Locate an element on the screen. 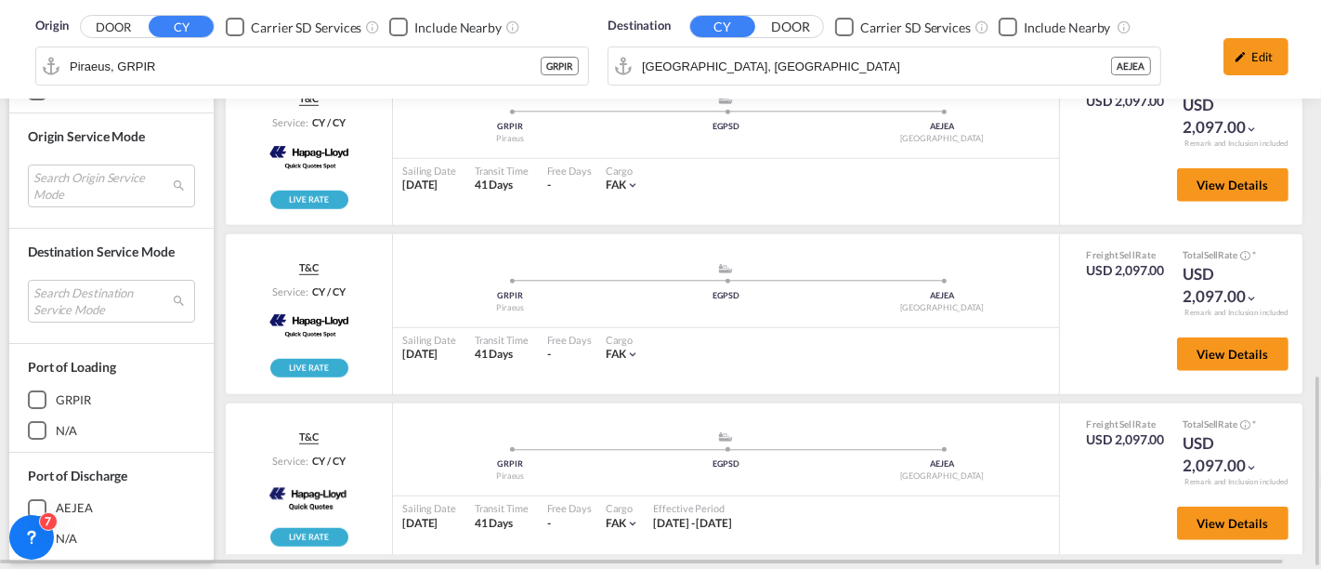  input: Search by Port is located at coordinates (305, 66).